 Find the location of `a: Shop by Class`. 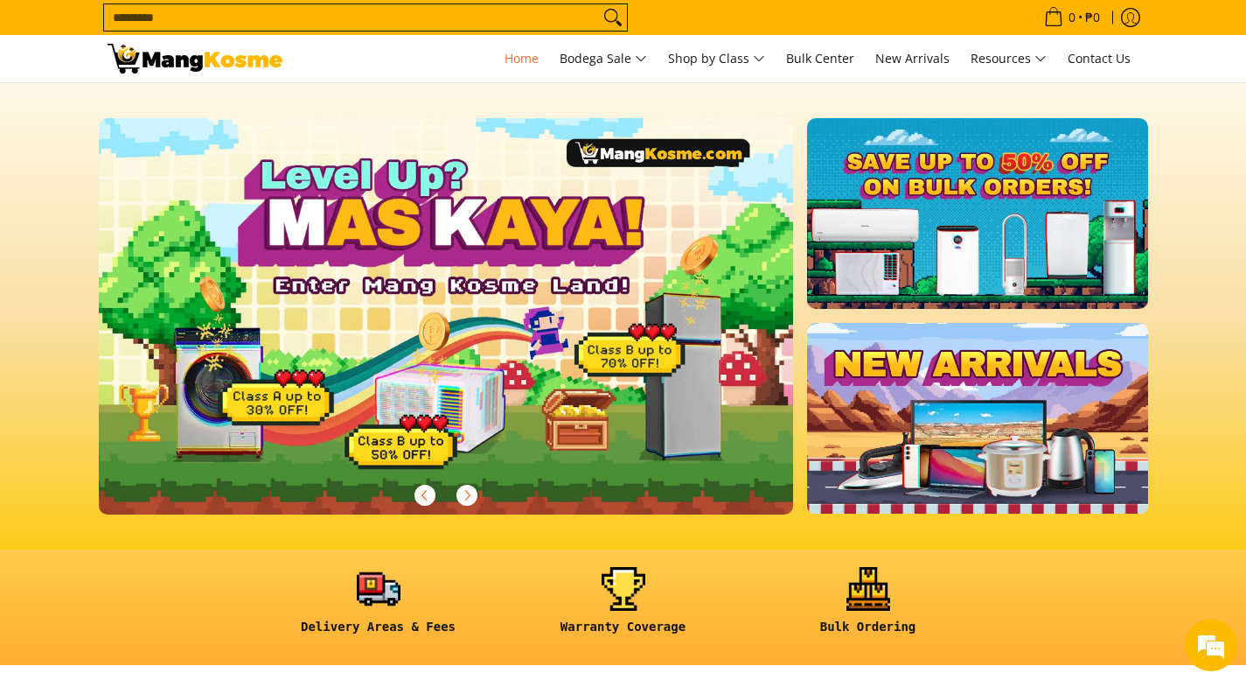

a: Shop by Class is located at coordinates (716, 59).